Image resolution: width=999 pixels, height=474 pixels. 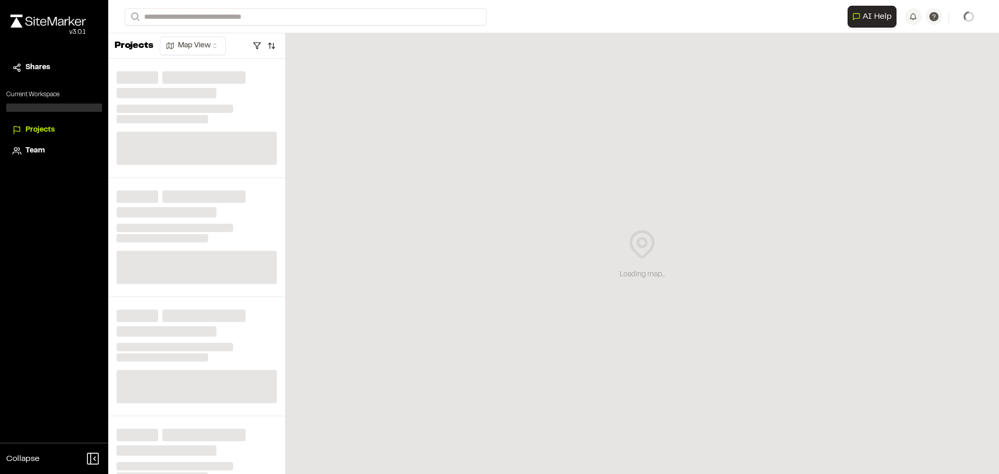 What do you see at coordinates (134, 17) in the screenshot?
I see `button: Search` at bounding box center [134, 17].